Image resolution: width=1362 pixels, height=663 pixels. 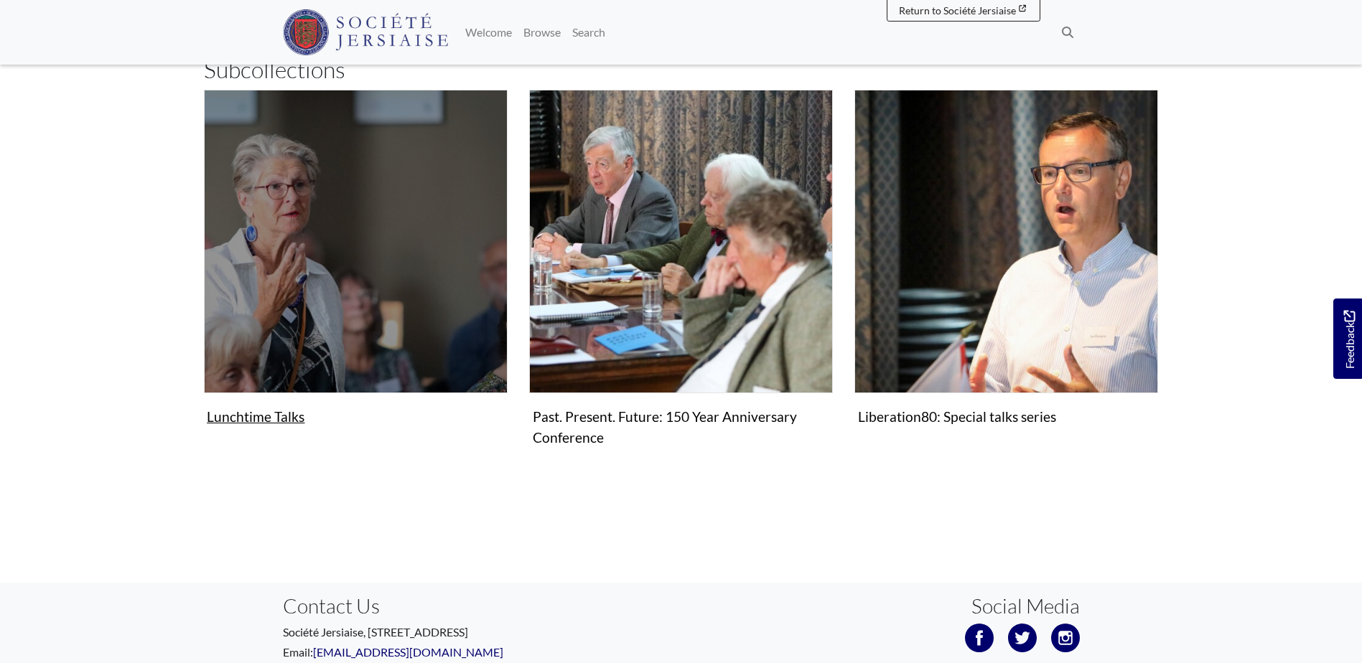 I want to click on h2: Subcollections, so click(x=681, y=70).